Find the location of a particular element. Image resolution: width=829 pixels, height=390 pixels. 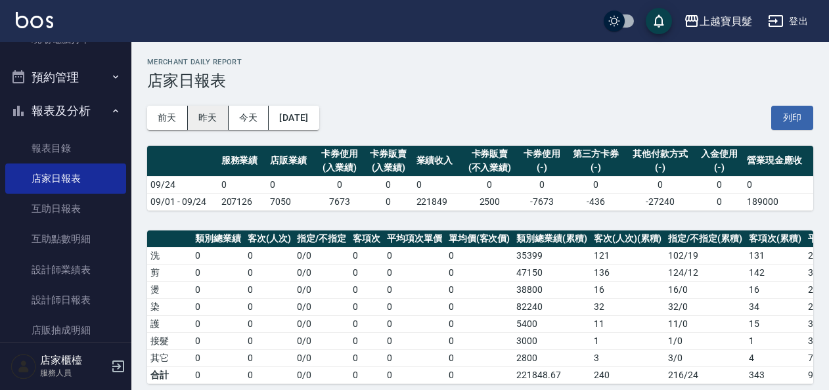

td: 15 is located at coordinates (775, 324).